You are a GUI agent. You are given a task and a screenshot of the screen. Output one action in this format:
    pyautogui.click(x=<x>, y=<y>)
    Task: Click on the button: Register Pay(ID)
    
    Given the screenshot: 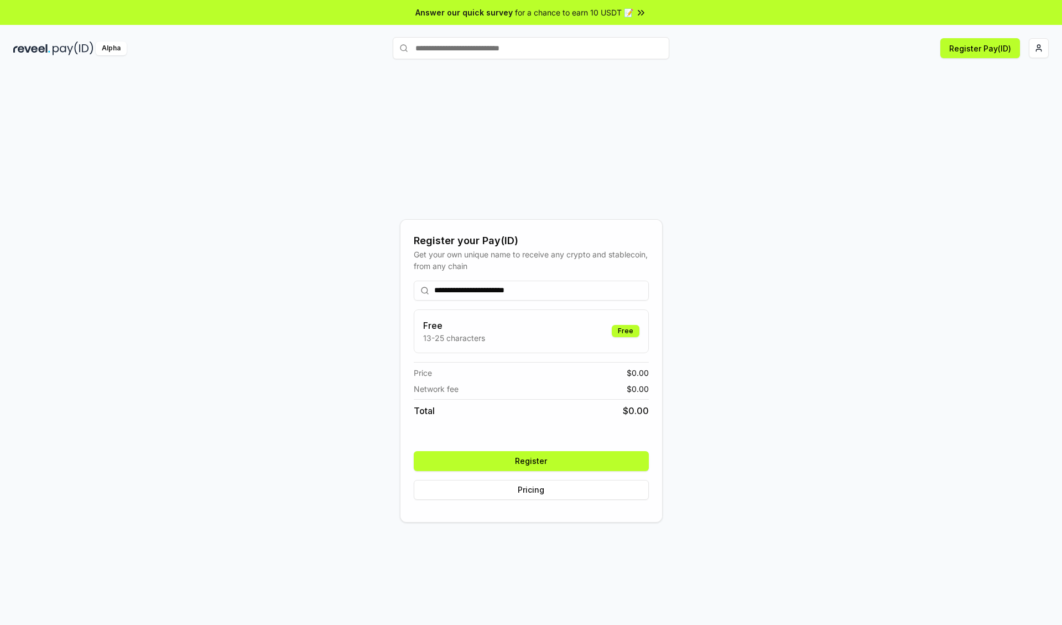 What is the action you would take?
    pyautogui.click(x=980, y=48)
    